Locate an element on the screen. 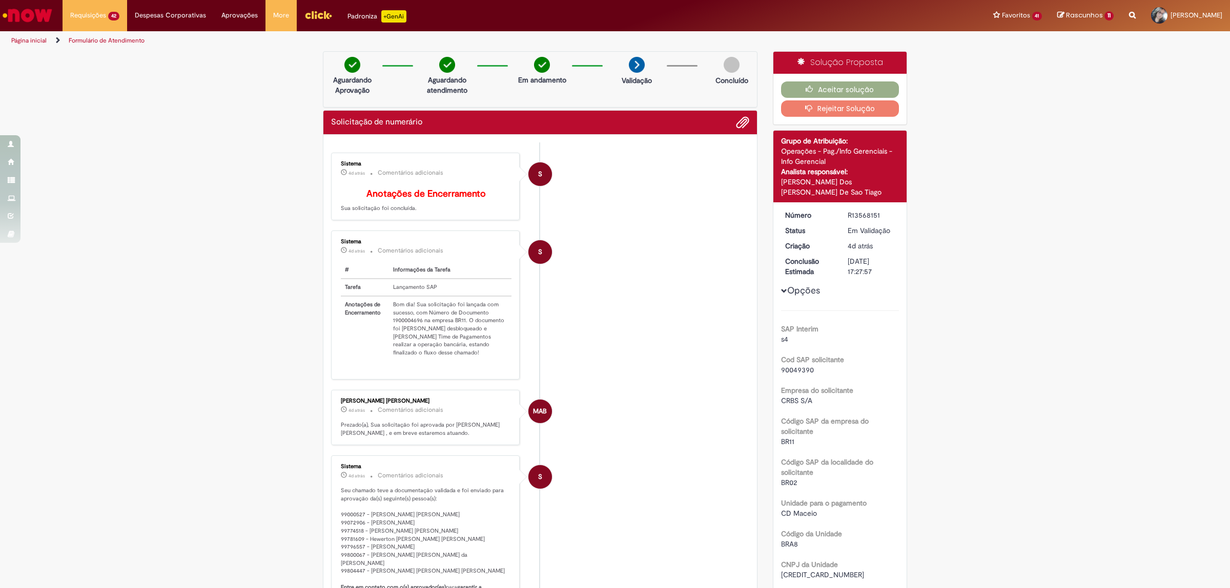 The height and width of the screenshot is (588, 1230). dt: Conclusão Estimada is located at coordinates (808, 266).